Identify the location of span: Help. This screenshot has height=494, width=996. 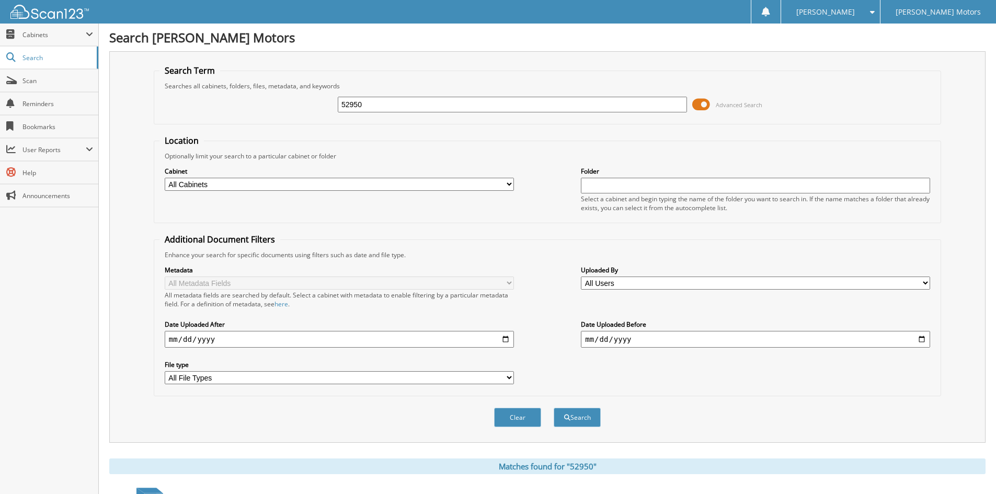
(57, 172).